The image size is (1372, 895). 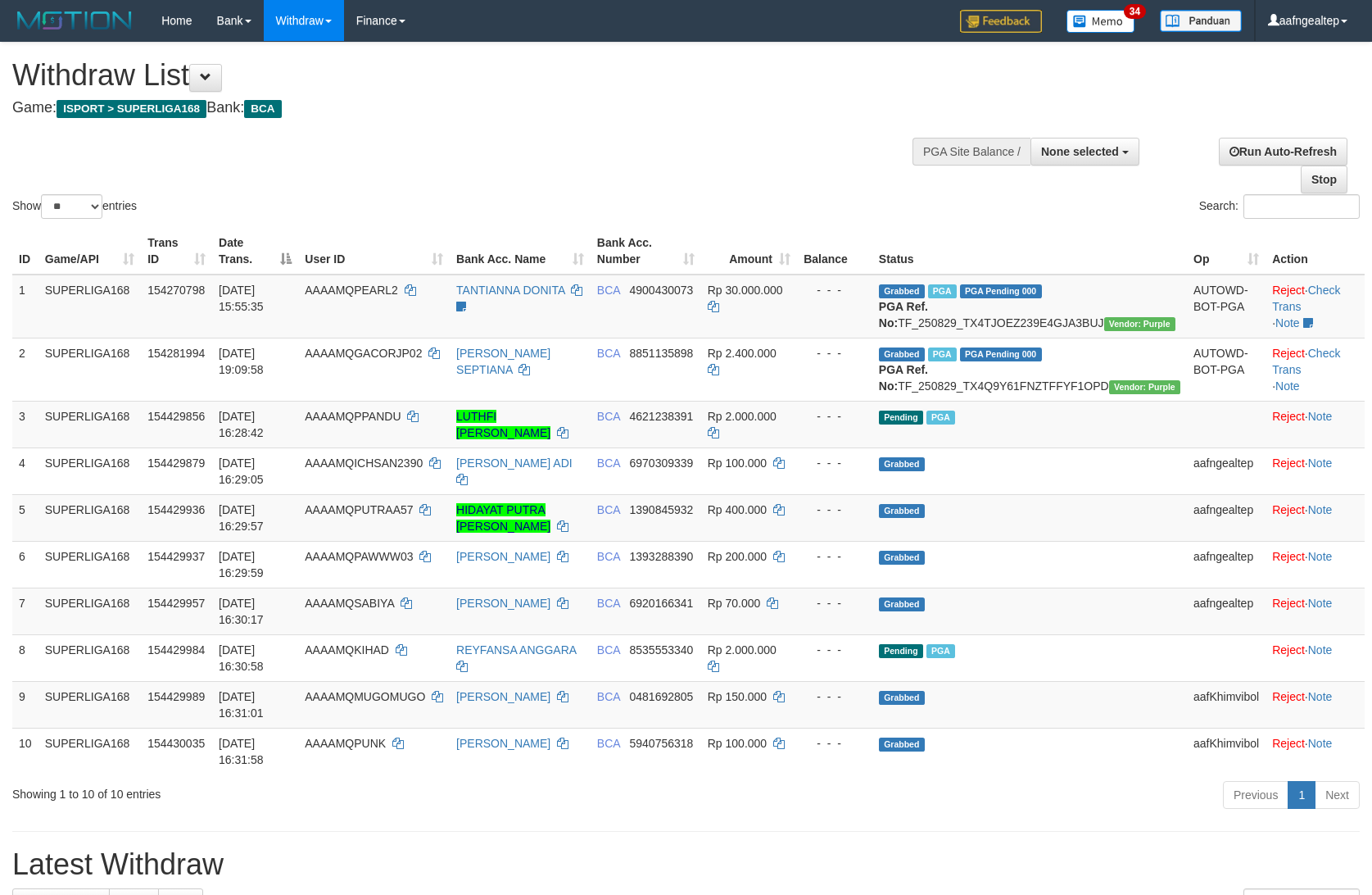 What do you see at coordinates (26, 750) in the screenshot?
I see `td: 10` at bounding box center [26, 750].